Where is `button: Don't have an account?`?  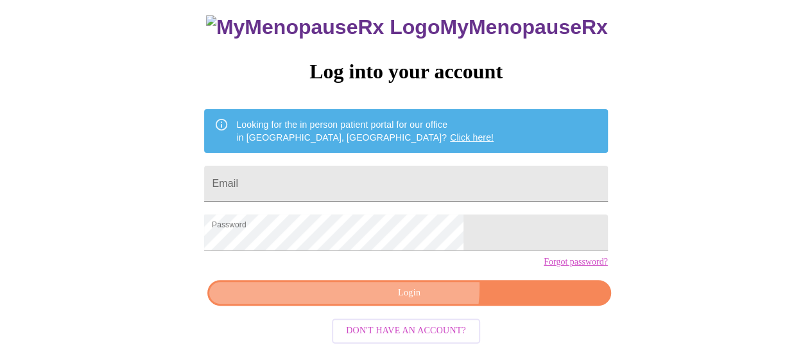
button: Don't have an account? is located at coordinates (406, 331).